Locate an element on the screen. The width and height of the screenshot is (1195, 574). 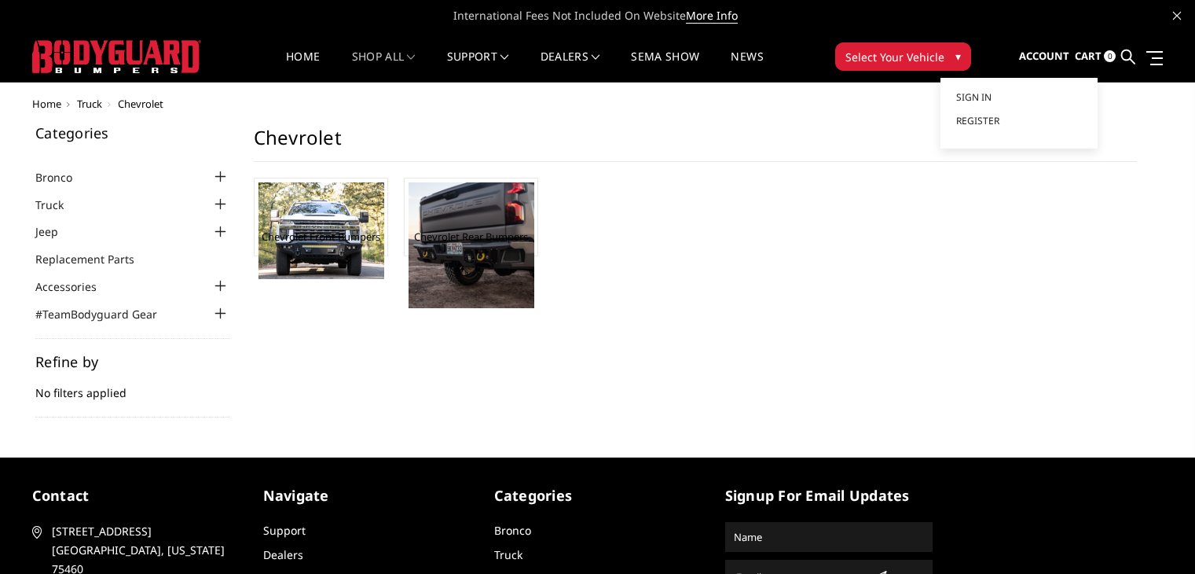
img: BODYGUARD BUMPERS is located at coordinates (116, 57).